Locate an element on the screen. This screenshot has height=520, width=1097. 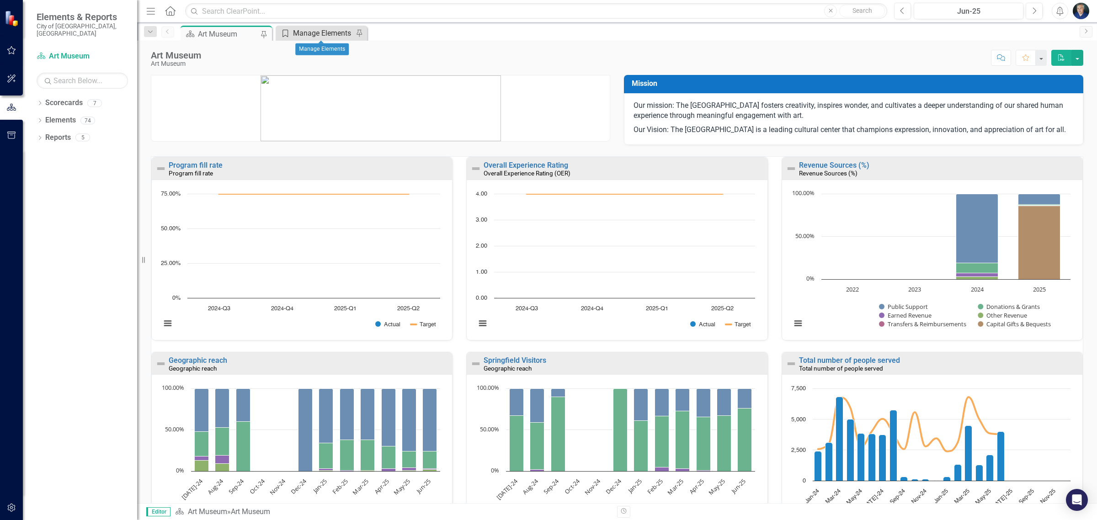
a: Elements is located at coordinates (60, 120).